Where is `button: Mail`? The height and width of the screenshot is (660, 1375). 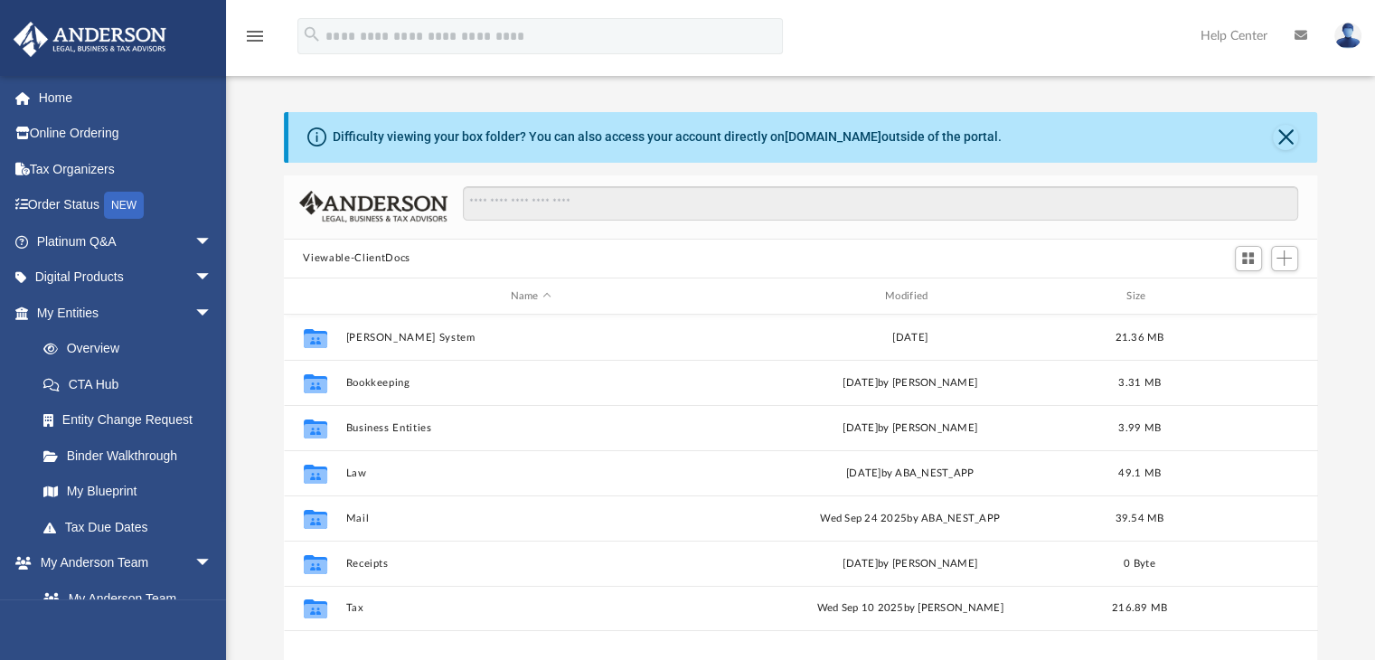
button: Mail is located at coordinates (531, 518).